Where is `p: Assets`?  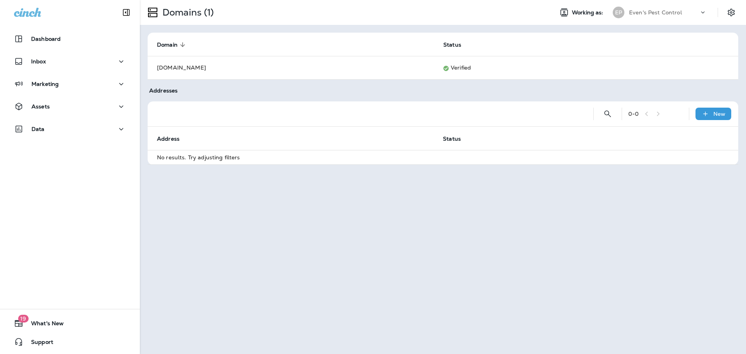 p: Assets is located at coordinates (40, 107).